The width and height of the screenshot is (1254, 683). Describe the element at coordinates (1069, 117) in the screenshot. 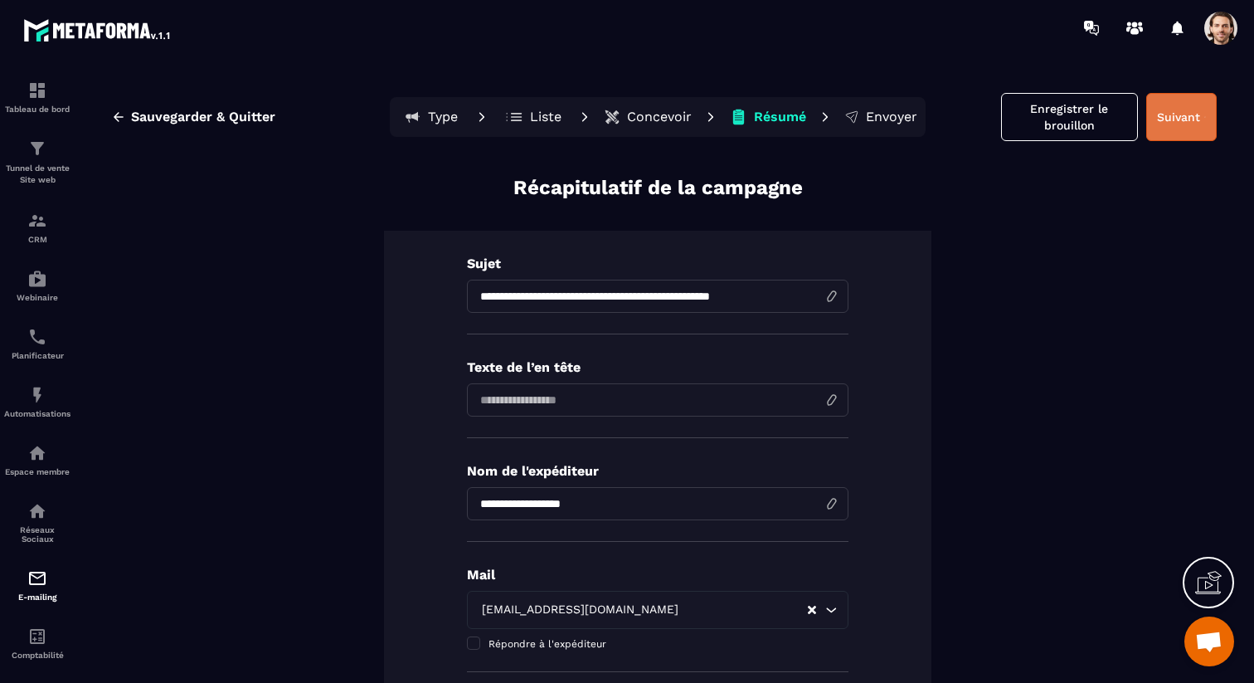

I see `button: Enregistrer le brouillon` at that location.